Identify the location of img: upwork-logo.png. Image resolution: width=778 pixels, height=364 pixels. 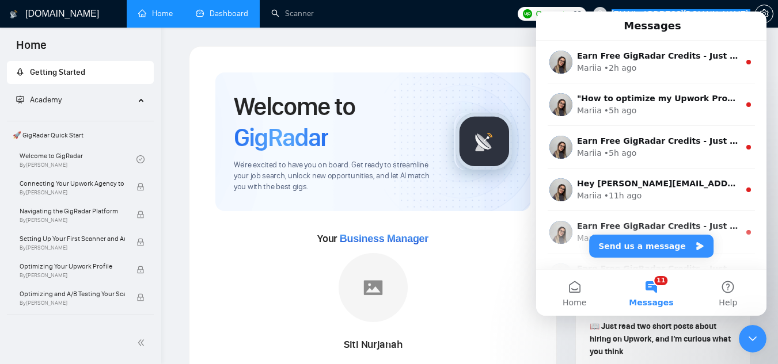
(527, 14).